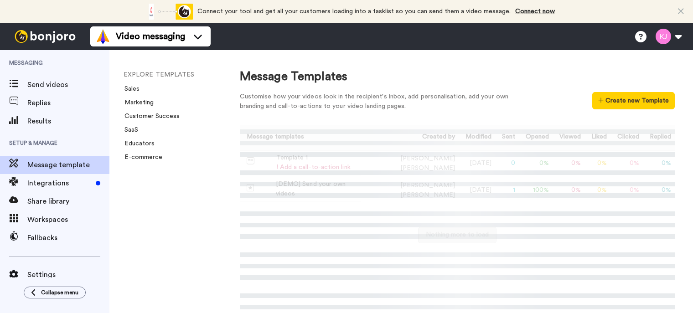  I want to click on div: Message Templates, so click(457, 77).